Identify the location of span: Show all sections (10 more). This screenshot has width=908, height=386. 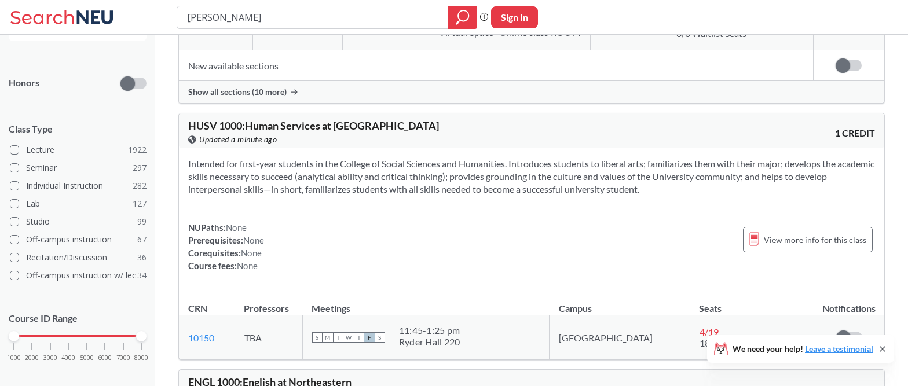
(237, 92).